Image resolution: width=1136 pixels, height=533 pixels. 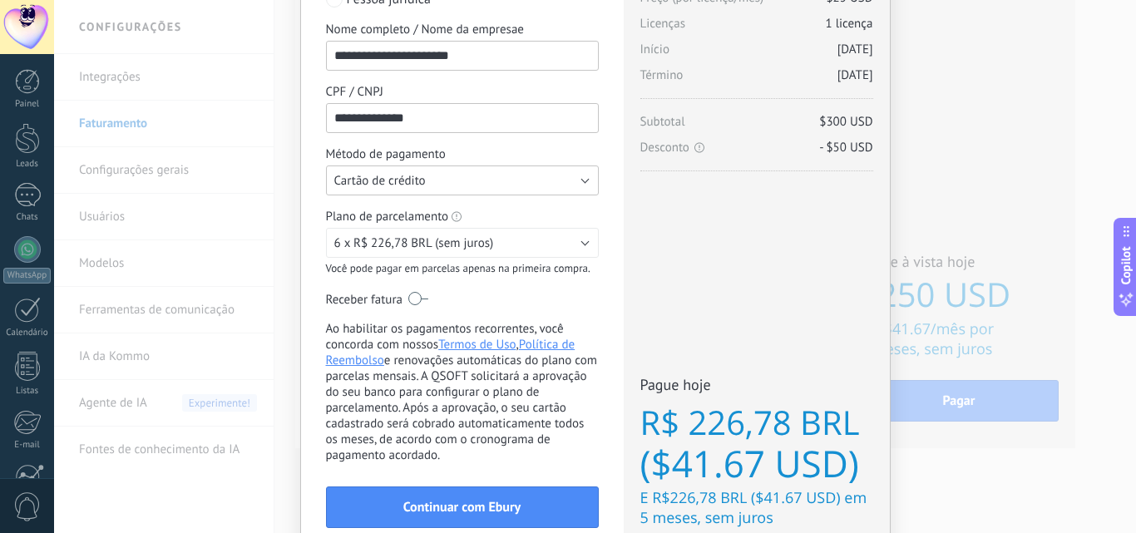 What do you see at coordinates (476, 344) in the screenshot?
I see `a: Termos de Uso` at bounding box center [476, 344].